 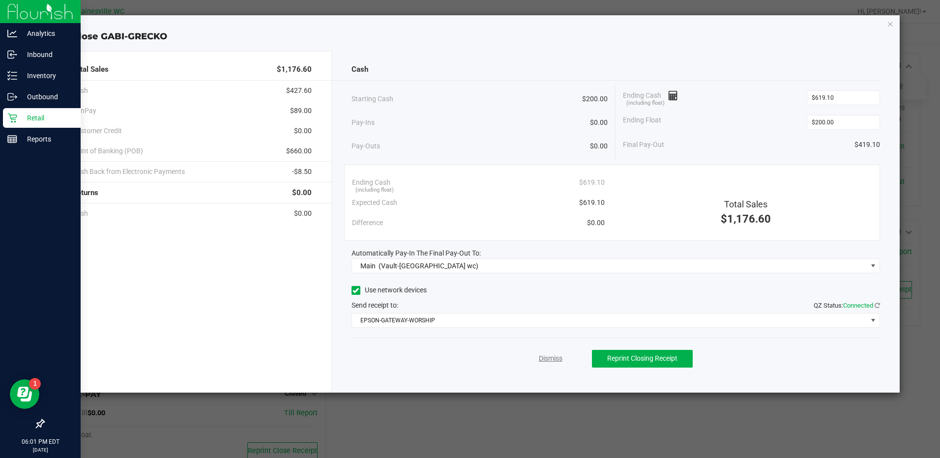 What do you see at coordinates (128, 172) in the screenshot?
I see `span: Cash Back from Electronic Payments` at bounding box center [128, 172].